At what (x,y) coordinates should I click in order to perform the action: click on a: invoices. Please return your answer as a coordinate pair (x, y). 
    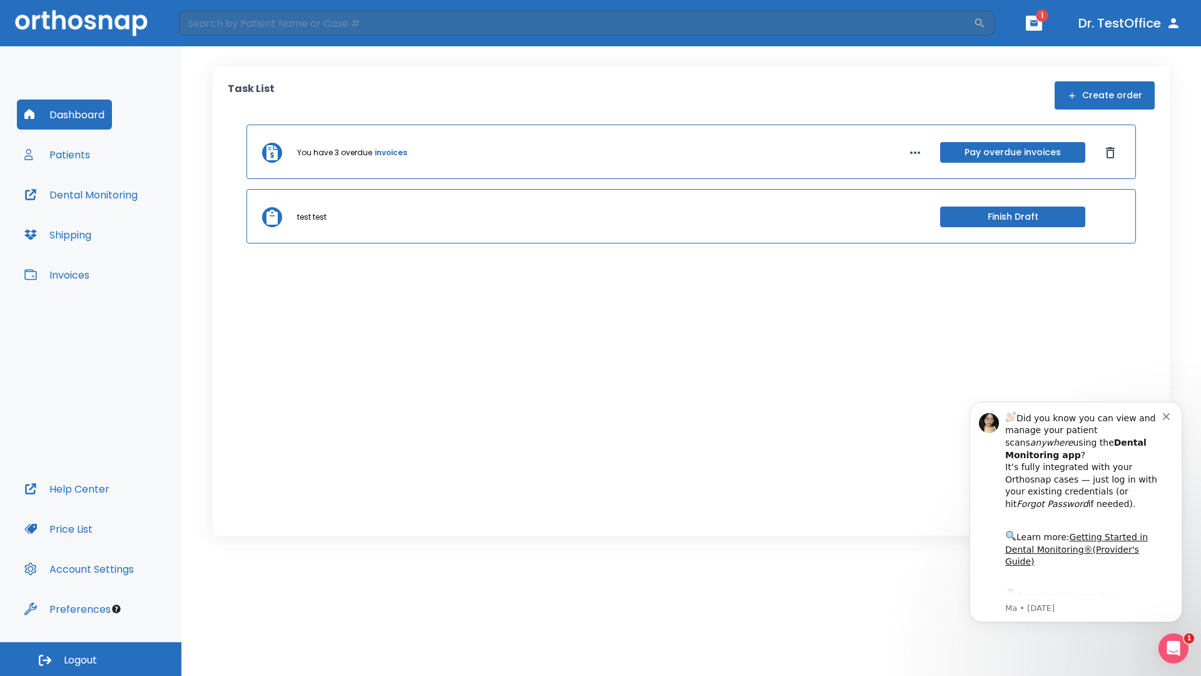
    Looking at the image, I should click on (391, 153).